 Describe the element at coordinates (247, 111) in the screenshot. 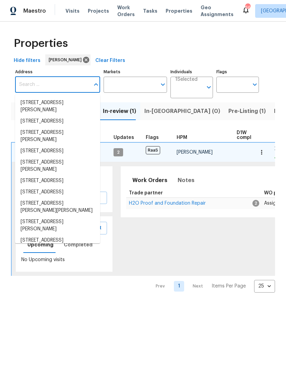

I see `span: Pre-Listing (1)` at that location.